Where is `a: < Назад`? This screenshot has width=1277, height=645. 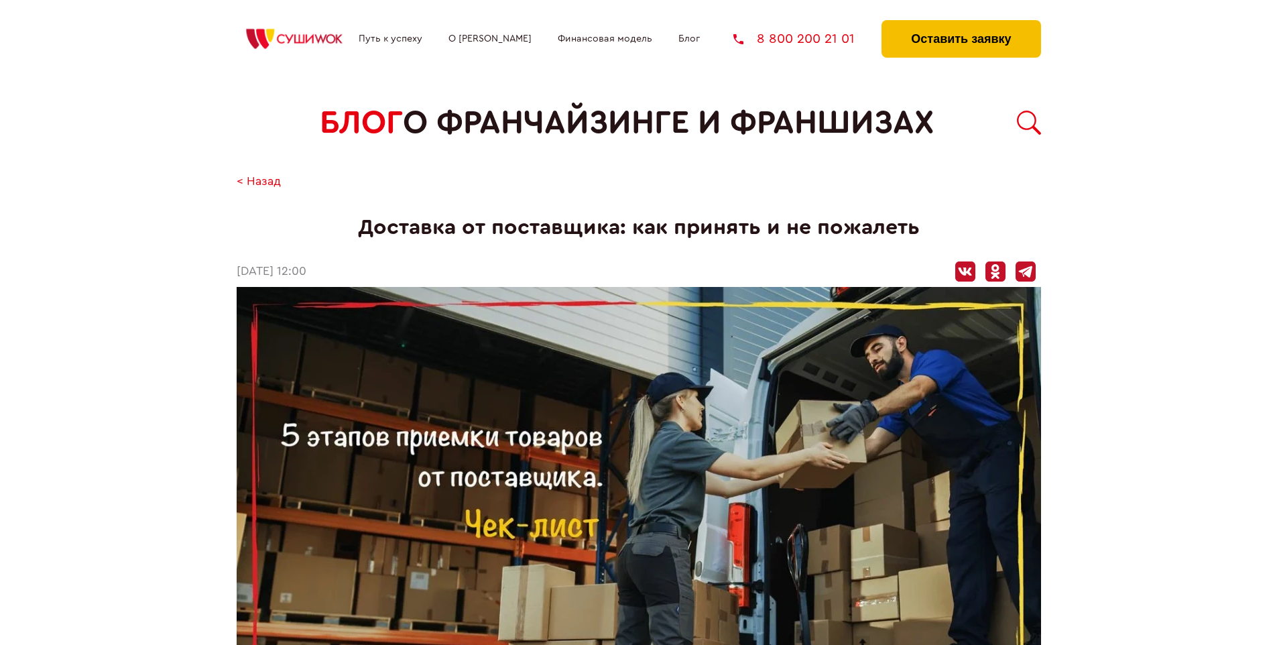
a: < Назад is located at coordinates (259, 182).